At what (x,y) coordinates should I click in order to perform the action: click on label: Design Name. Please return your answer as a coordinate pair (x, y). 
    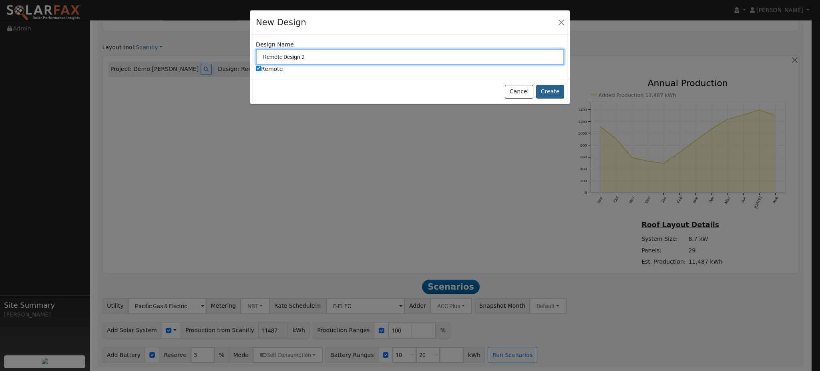
    Looking at the image, I should click on (275, 44).